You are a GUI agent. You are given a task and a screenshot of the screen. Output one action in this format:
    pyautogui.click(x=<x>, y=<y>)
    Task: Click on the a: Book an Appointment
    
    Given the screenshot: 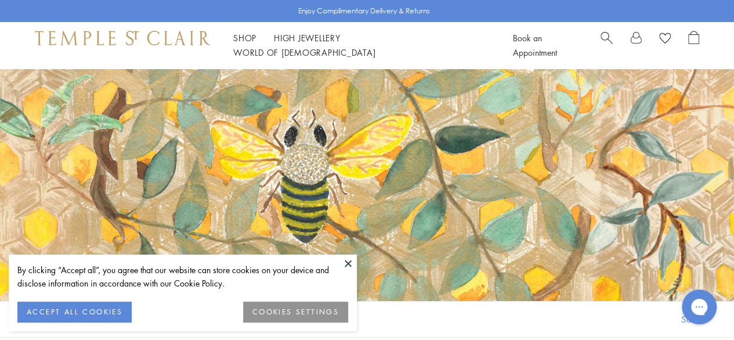 What is the action you would take?
    pyautogui.click(x=535, y=45)
    